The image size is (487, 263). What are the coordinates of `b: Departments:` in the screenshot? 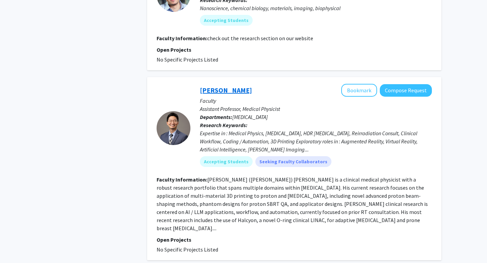 It's located at (216, 117).